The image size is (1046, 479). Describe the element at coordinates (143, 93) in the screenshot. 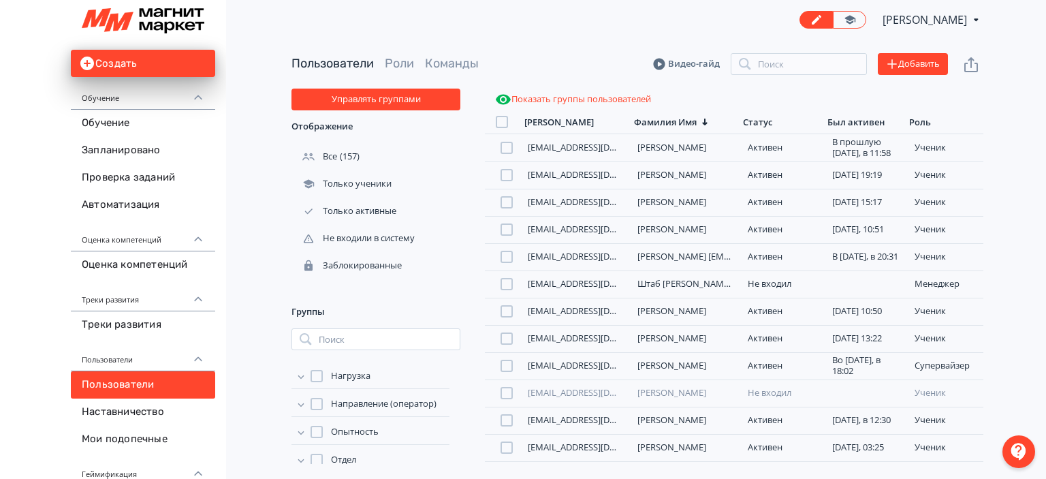

I see `div: Обучение` at that location.